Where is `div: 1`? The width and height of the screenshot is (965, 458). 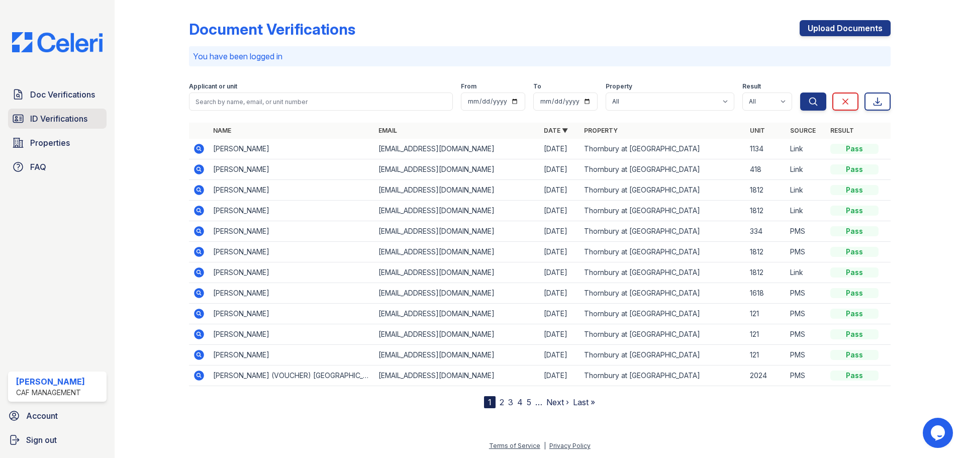
div: 1 is located at coordinates (490, 402).